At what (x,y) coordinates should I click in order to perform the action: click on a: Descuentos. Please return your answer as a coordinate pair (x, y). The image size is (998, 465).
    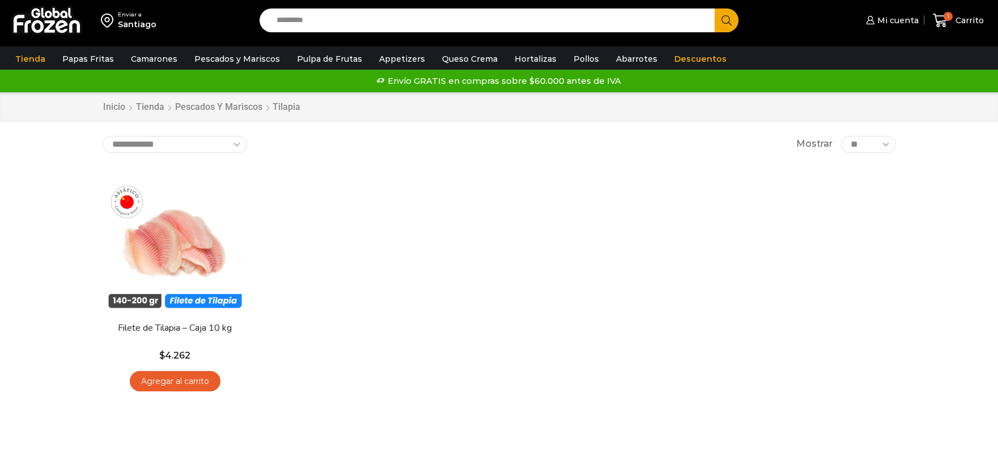
    Looking at the image, I should click on (701, 59).